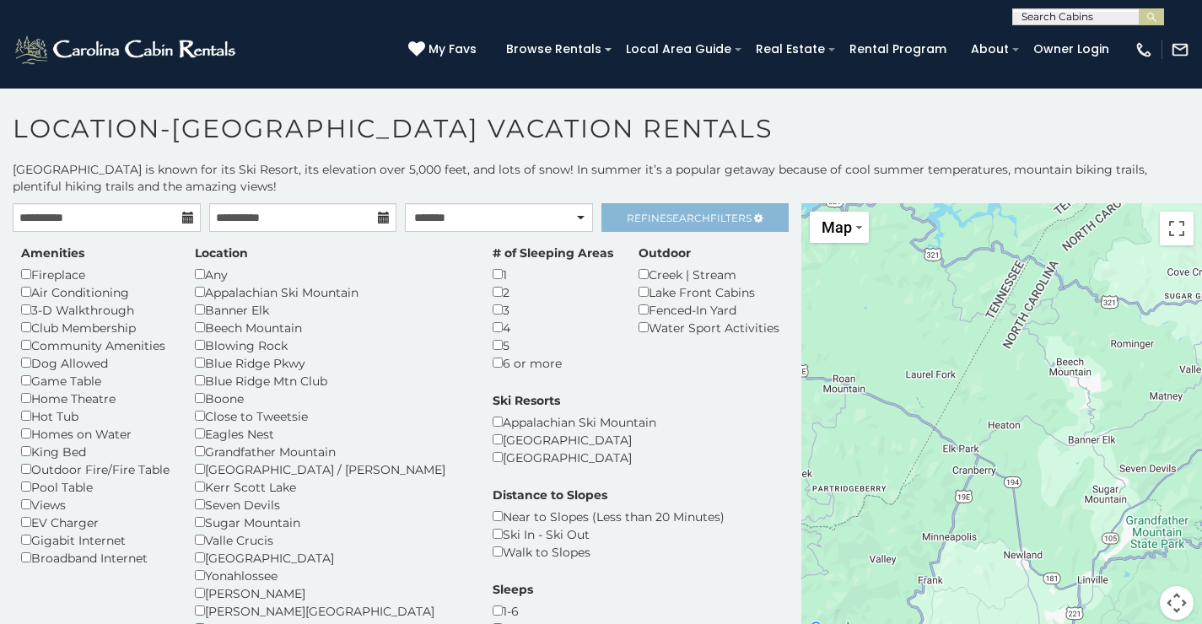 The height and width of the screenshot is (624, 1202). What do you see at coordinates (526, 401) in the screenshot?
I see `label: Ski Resorts` at bounding box center [526, 401].